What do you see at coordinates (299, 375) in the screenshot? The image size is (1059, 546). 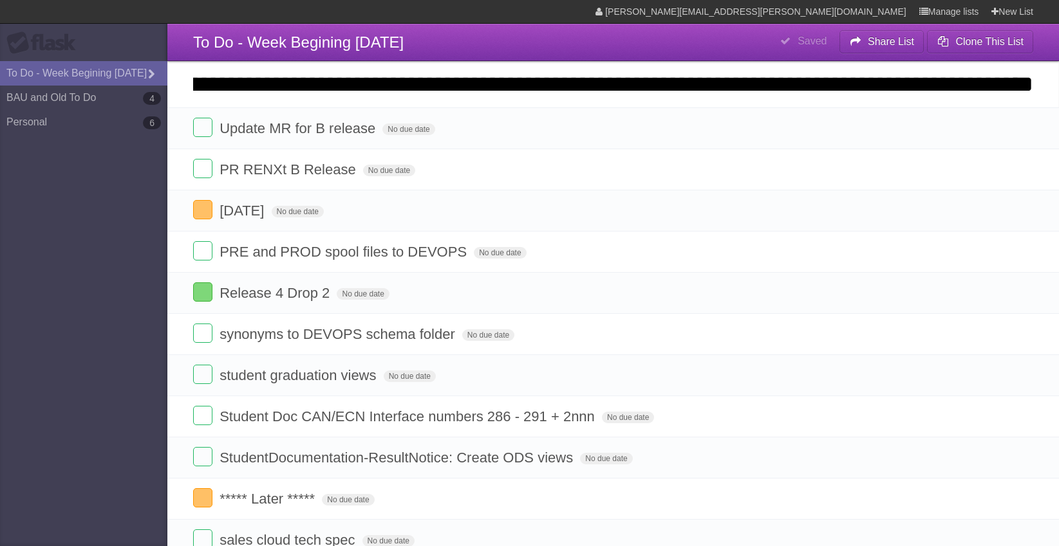 I see `span: student graduation views` at bounding box center [299, 375].